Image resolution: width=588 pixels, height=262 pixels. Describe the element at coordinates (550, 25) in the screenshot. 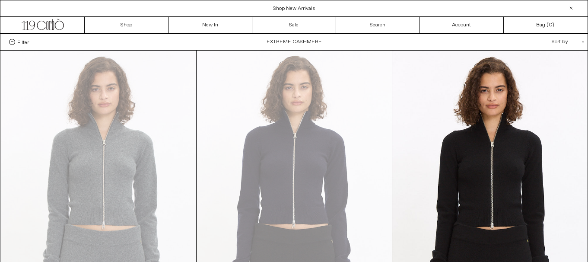

I see `span: 0` at that location.